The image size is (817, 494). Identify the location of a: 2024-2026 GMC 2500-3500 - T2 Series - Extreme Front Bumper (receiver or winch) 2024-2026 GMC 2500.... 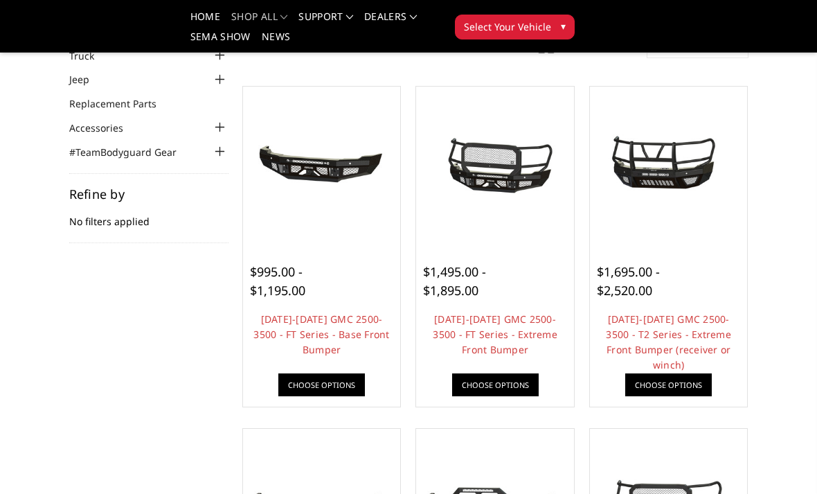
(669, 165).